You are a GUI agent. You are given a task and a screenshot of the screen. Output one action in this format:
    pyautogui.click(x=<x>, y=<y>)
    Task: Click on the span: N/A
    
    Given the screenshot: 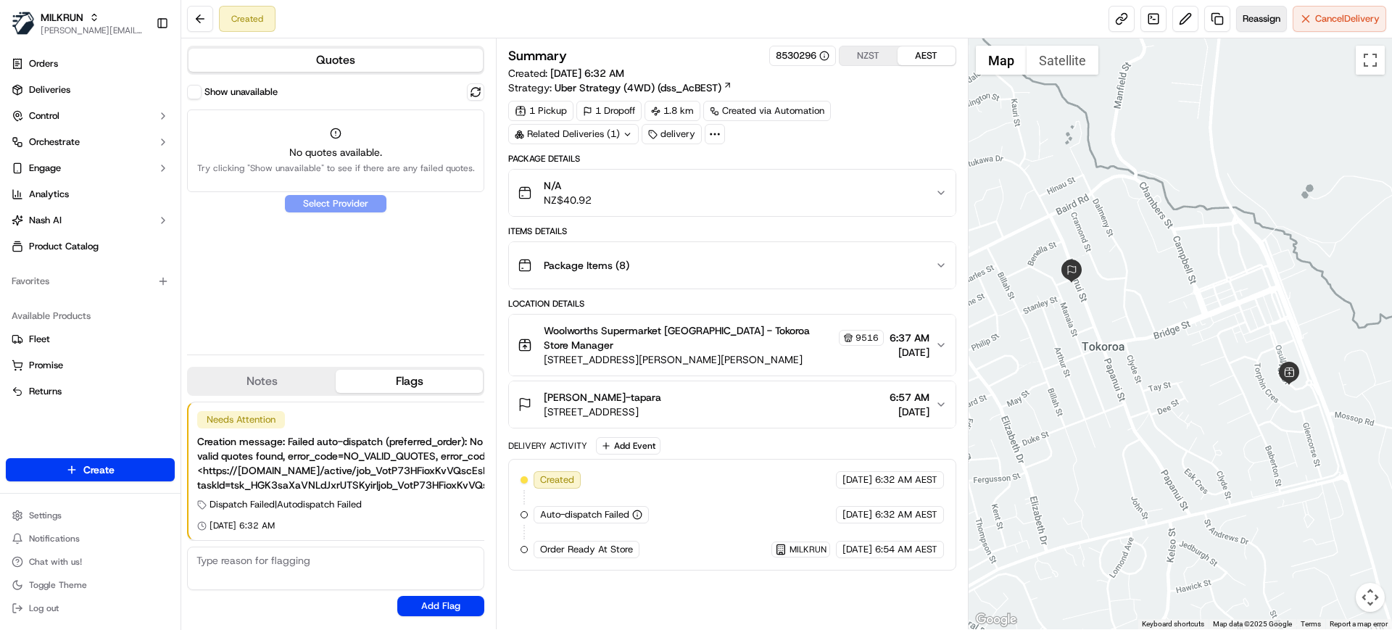 What is the action you would take?
    pyautogui.click(x=568, y=186)
    